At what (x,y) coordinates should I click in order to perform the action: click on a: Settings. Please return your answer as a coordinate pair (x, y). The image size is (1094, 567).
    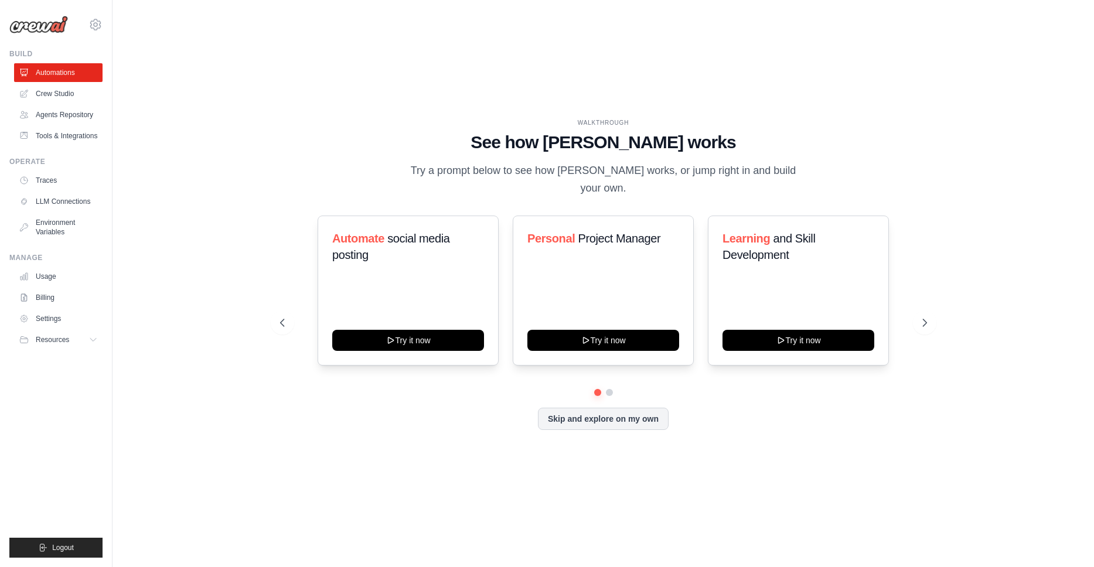
    Looking at the image, I should click on (58, 319).